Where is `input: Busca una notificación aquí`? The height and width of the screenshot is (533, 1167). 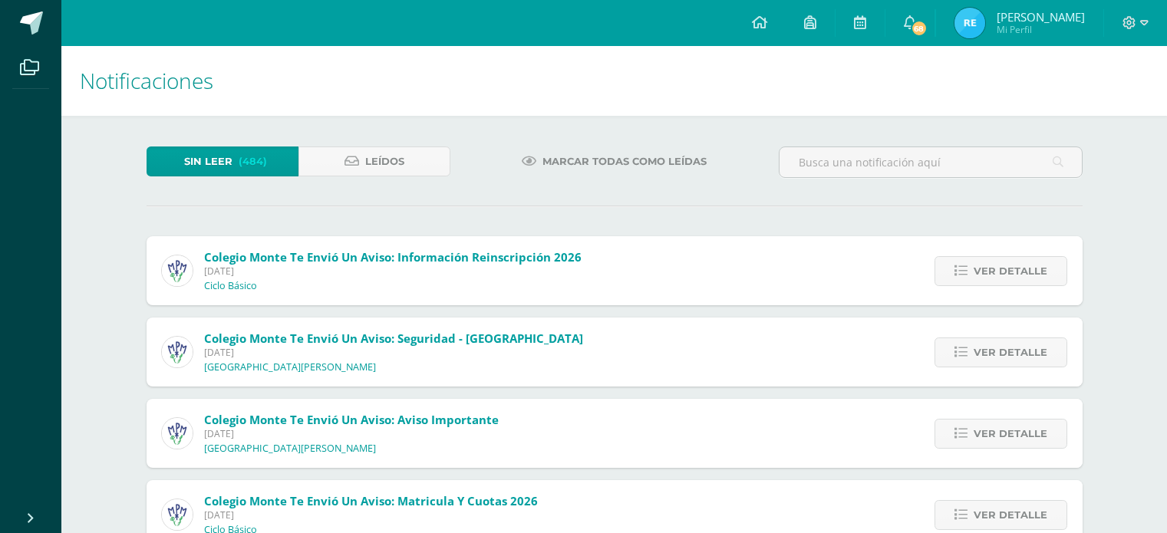
input: Busca una notificación aquí is located at coordinates (930, 162).